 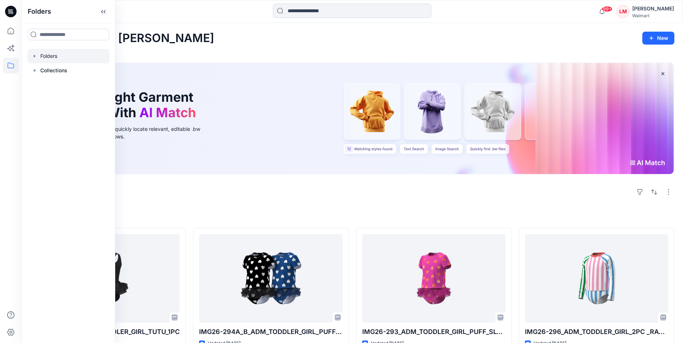 What do you see at coordinates (434, 332) in the screenshot?
I see `p: IMG26-293_ADM_TODDLER_GIRL_PUFF_SLV_RG_AND_RUFFLE_SCOOP_BOTTOM` at bounding box center [434, 332].